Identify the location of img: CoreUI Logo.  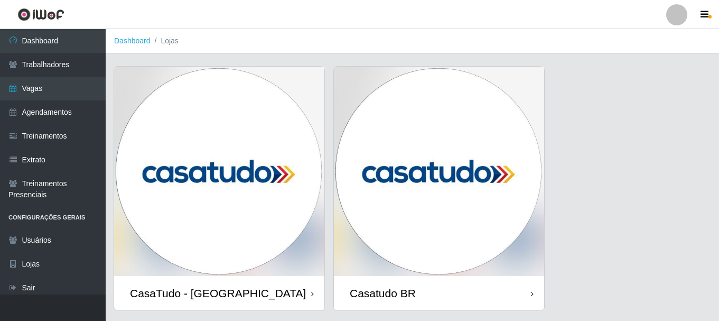
(41, 14).